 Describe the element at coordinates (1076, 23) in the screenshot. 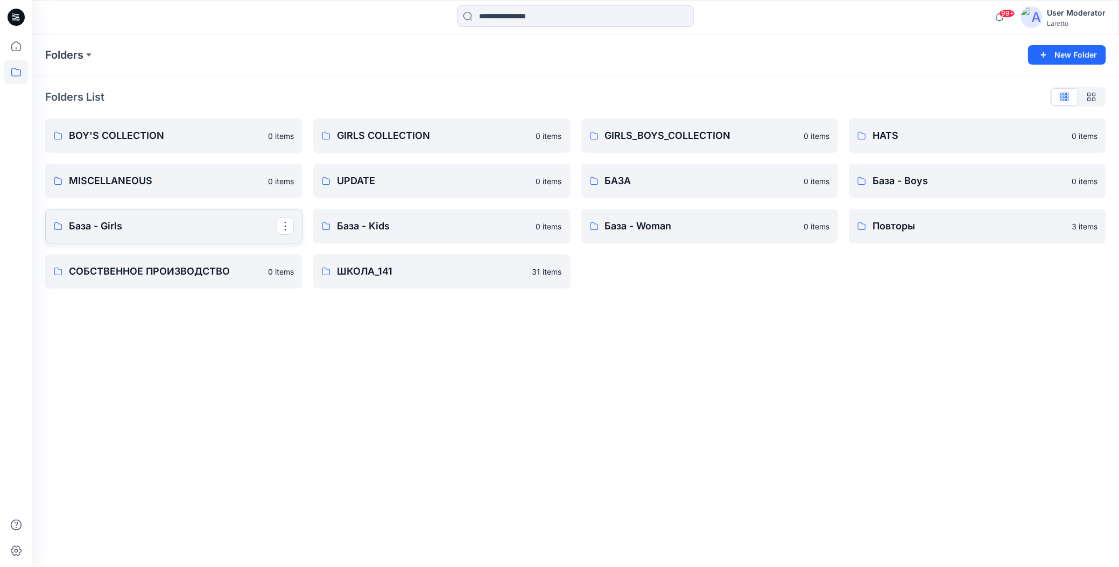

I see `div: Laretto` at that location.